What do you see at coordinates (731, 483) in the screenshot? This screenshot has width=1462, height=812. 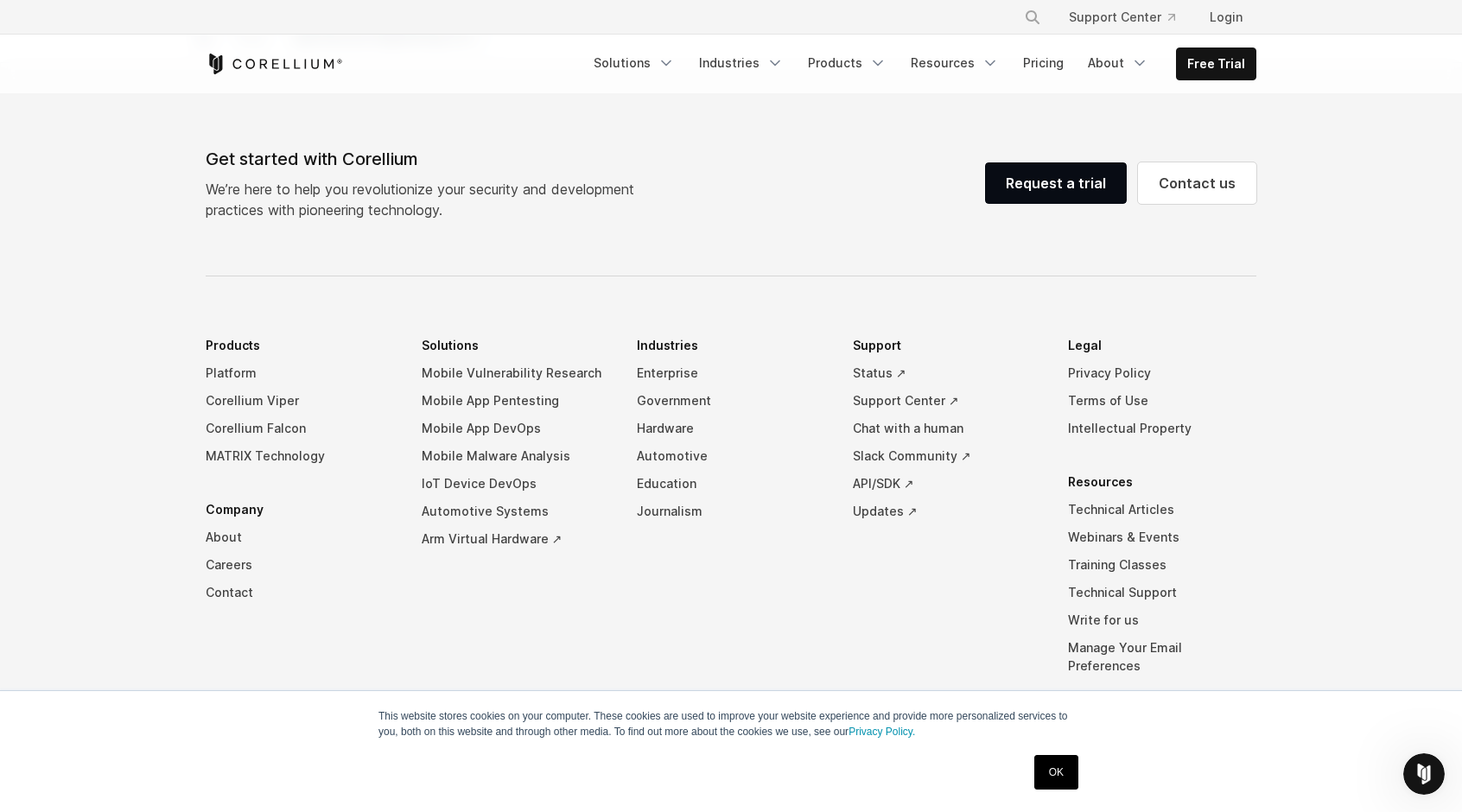 I see `a: Education` at bounding box center [731, 483].